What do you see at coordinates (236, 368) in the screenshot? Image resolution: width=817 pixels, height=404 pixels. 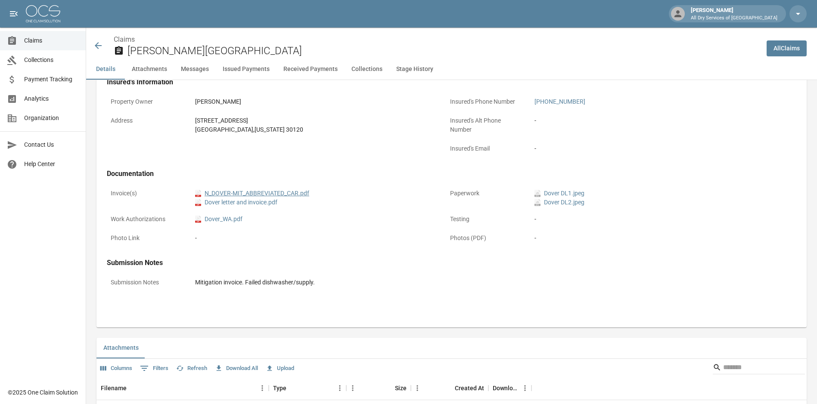 I see `button: Download All` at bounding box center [236, 368].